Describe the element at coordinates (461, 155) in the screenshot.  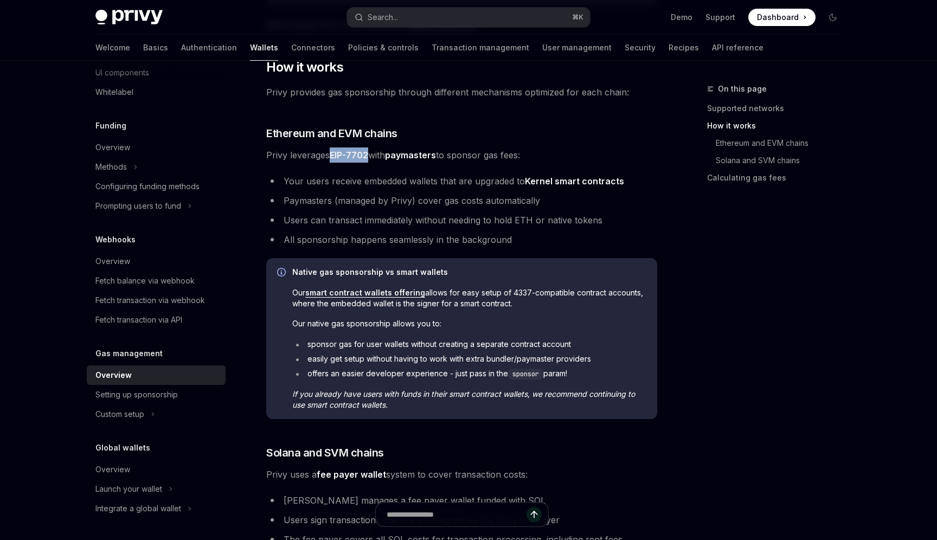
I see `span: Privy leverages with to sponsor gas fees:` at that location.